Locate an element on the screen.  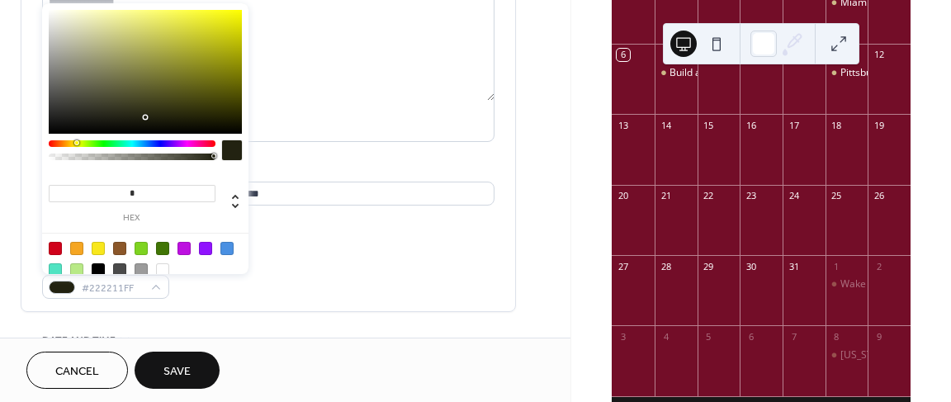
div: 9 is located at coordinates (878, 336).